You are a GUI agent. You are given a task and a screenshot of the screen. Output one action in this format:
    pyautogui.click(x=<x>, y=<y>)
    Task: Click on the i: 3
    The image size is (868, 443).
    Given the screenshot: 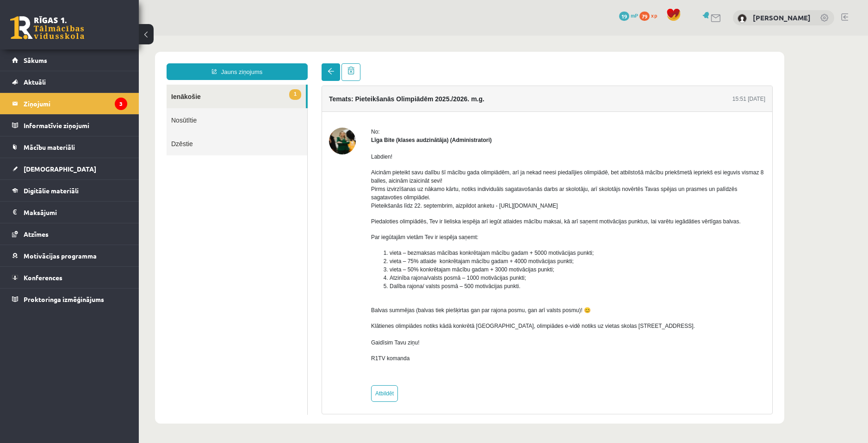 What is the action you would take?
    pyautogui.click(x=121, y=104)
    